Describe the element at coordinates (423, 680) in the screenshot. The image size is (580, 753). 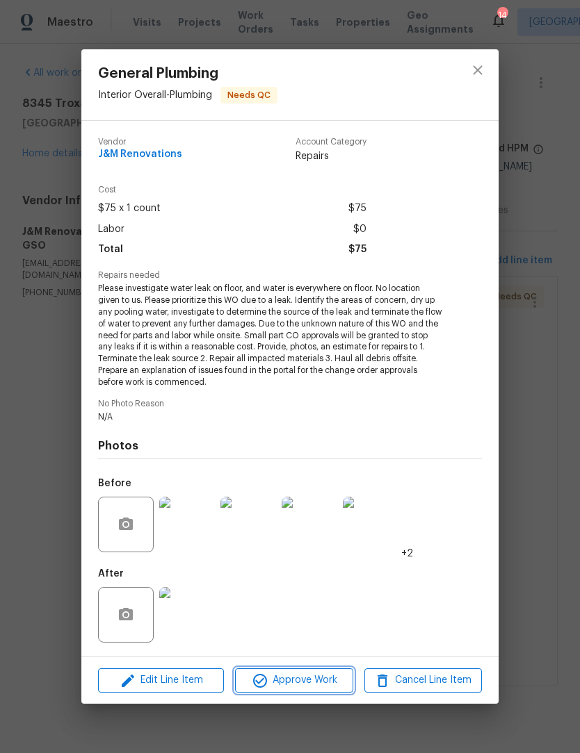
I see `span: Cancel Line Item` at that location.